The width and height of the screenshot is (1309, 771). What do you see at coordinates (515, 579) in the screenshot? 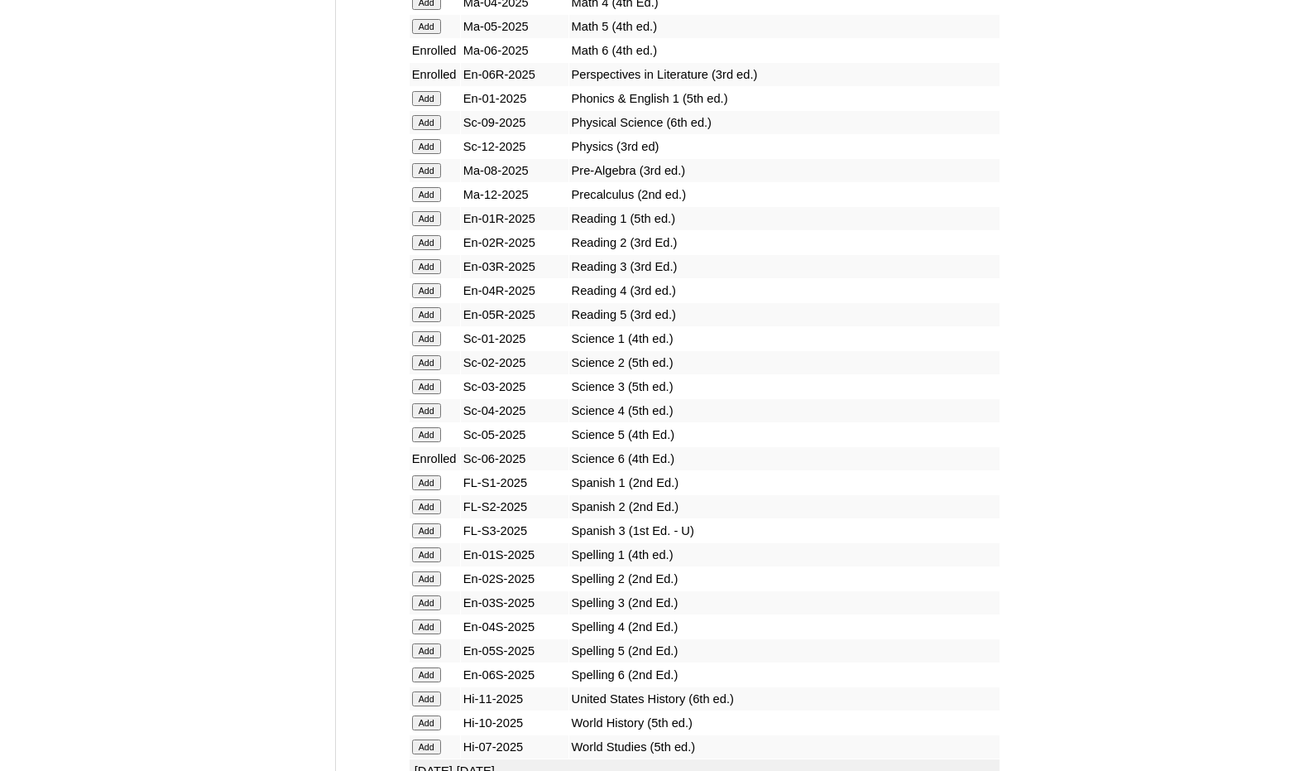
I see `td: En-02S-2025` at bounding box center [515, 579].